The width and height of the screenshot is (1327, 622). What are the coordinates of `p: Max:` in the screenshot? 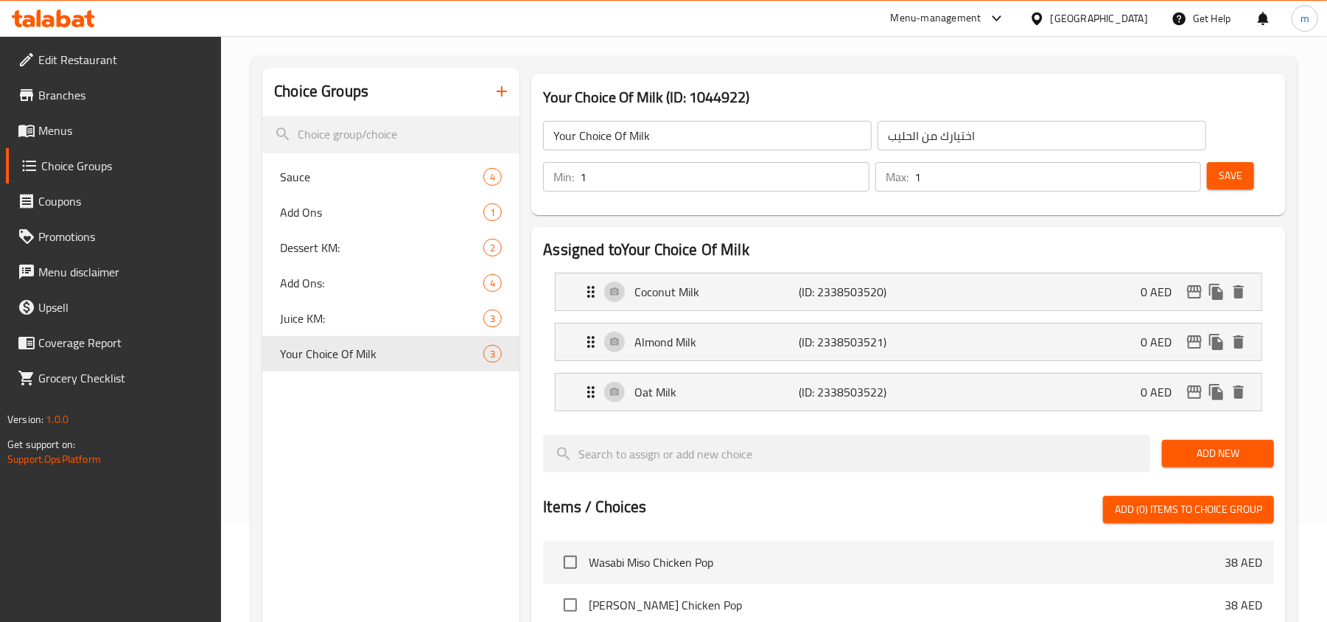 It's located at (897, 177).